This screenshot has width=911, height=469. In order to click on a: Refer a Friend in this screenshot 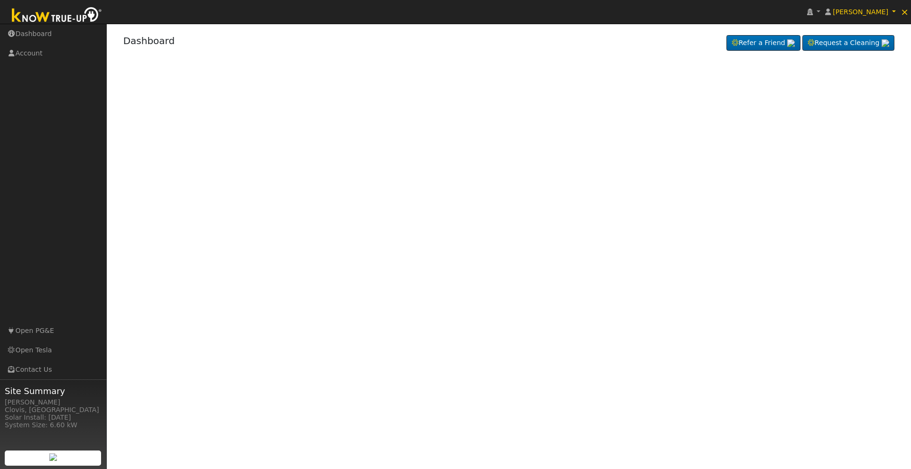, I will do `click(763, 43)`.